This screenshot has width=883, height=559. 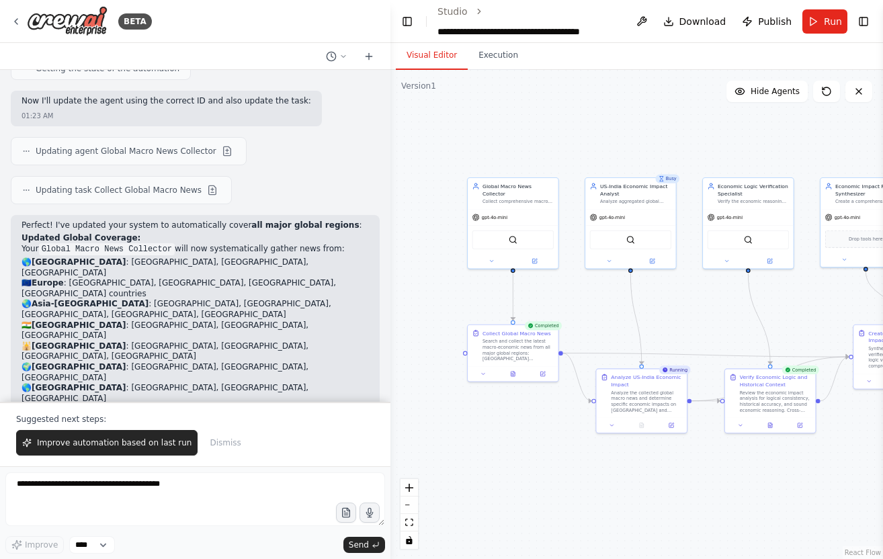 I want to click on button: Start a new chat, so click(x=369, y=56).